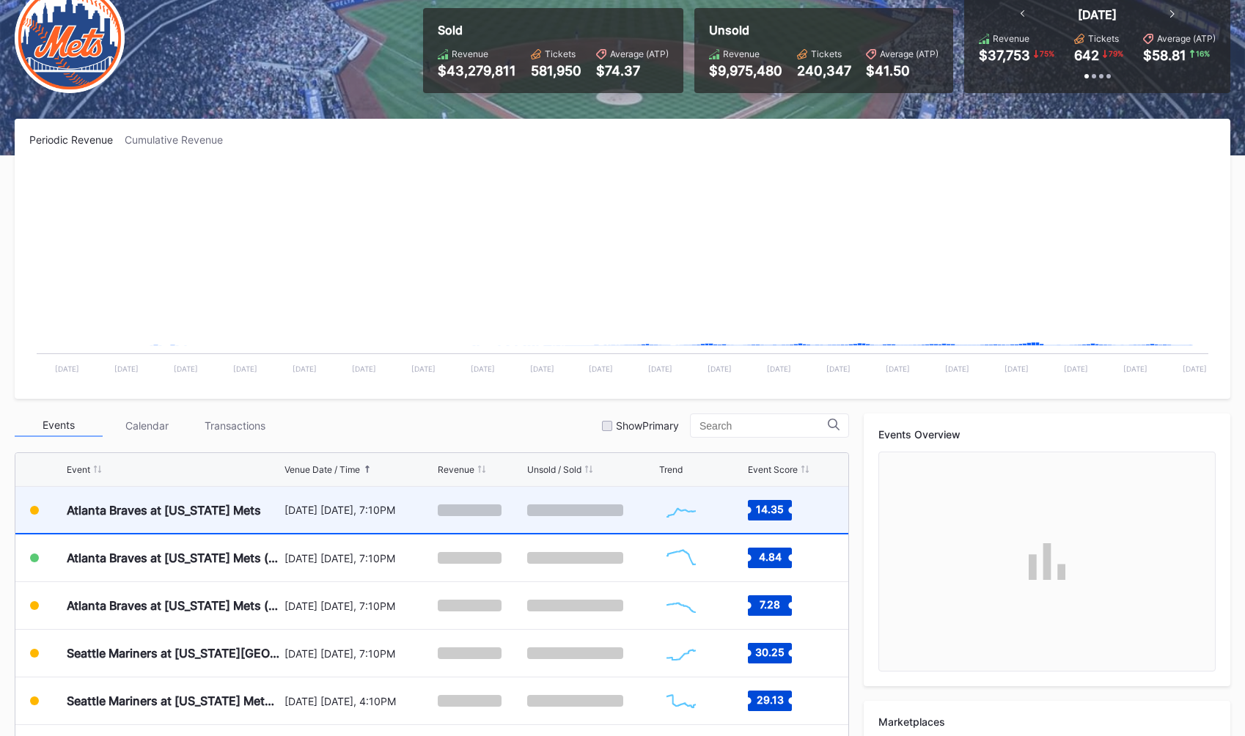 The image size is (1245, 736). Describe the element at coordinates (902, 70) in the screenshot. I see `div: $41.50` at that location.